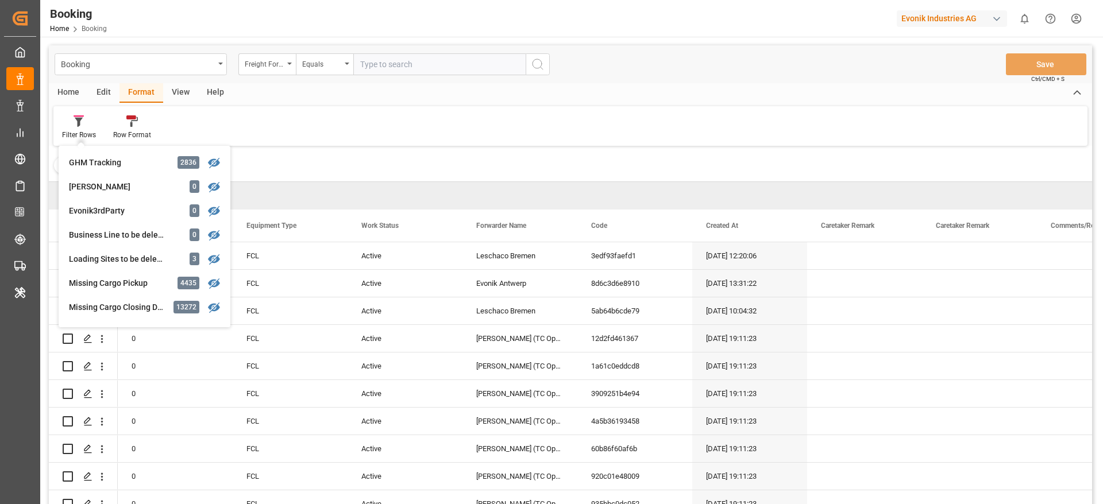  What do you see at coordinates (188, 163) in the screenshot?
I see `div: 2836` at bounding box center [188, 163].